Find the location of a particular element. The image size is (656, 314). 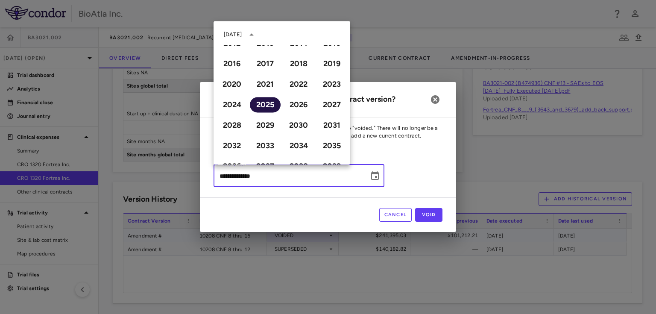

button: Cancel is located at coordinates (395, 215).